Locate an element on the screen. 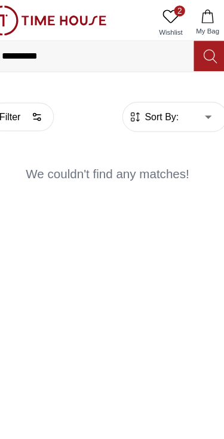 Image resolution: width=224 pixels, height=439 pixels. button: Sort By: is located at coordinates (152, 102).